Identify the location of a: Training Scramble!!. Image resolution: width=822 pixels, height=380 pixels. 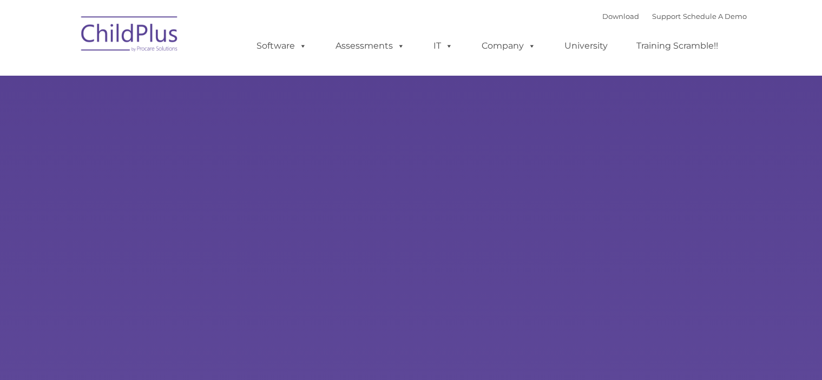
(677, 46).